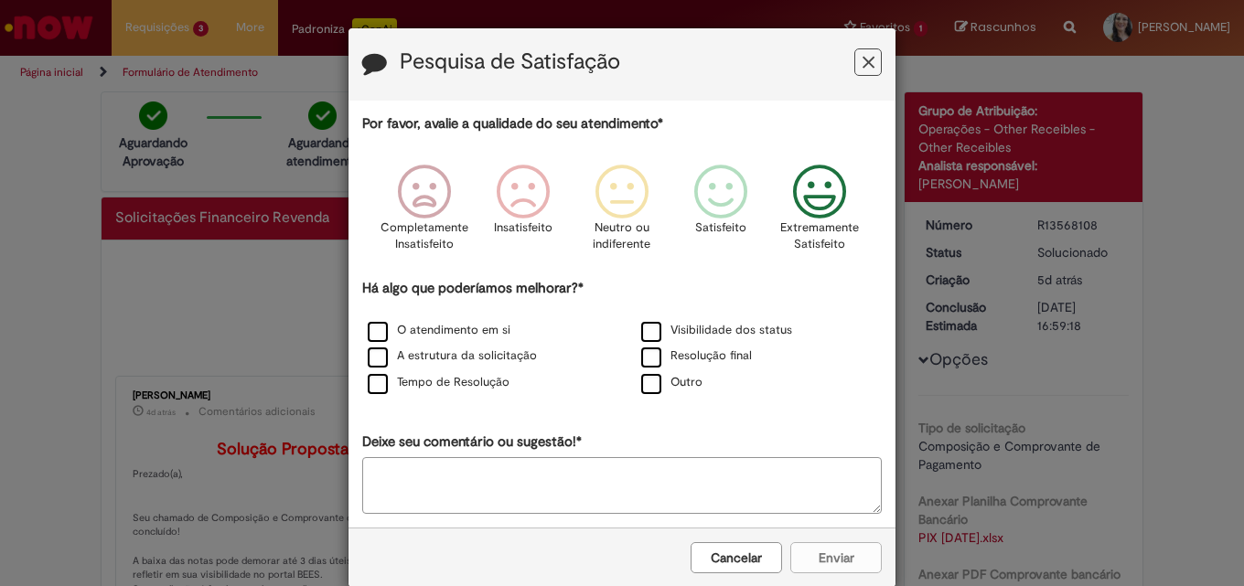  What do you see at coordinates (622, 338) in the screenshot?
I see `div: Há algo que poderíamos melhorar?*` at bounding box center [622, 338].